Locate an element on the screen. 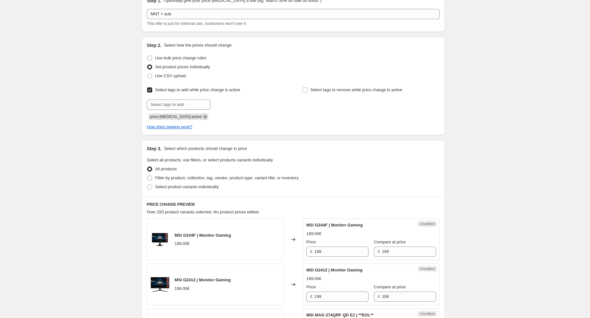 The height and width of the screenshot is (318, 590). img: monitor-gaming-msi-g244f_80x.png is located at coordinates (160, 240).